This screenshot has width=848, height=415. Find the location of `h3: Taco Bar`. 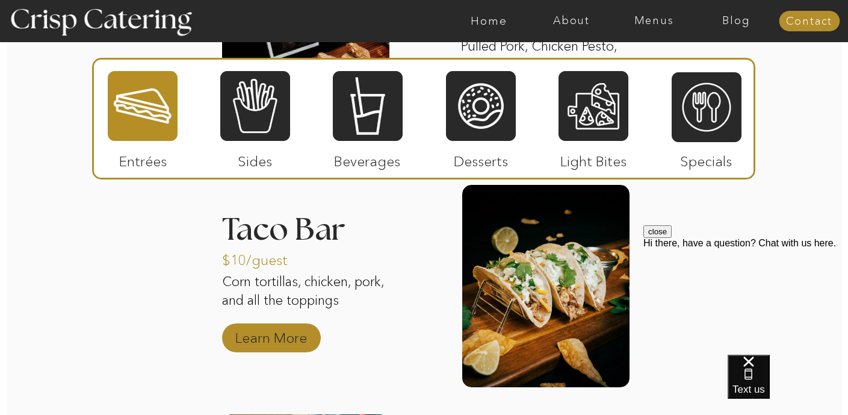

h3: Taco Bar is located at coordinates (306, 222).